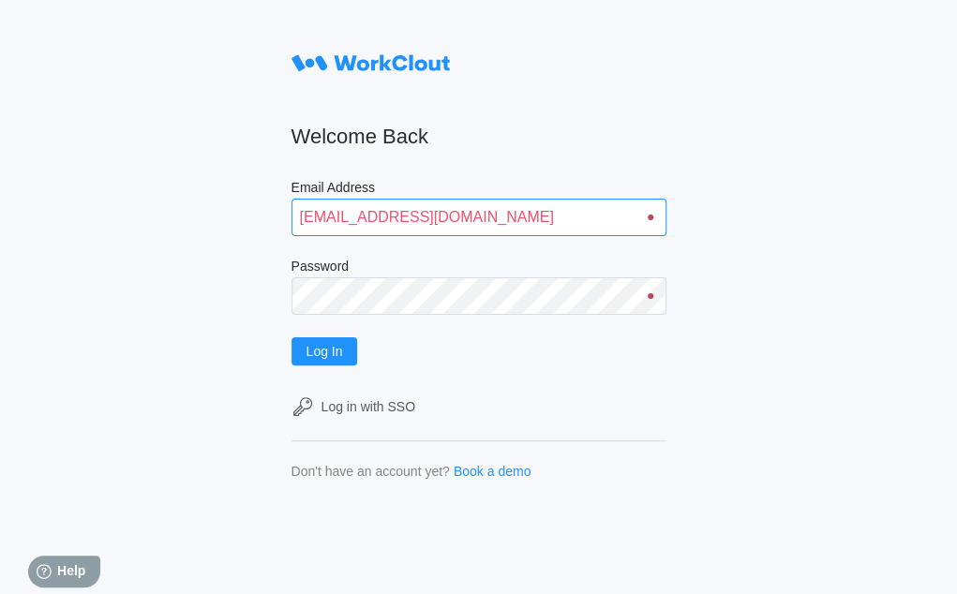  Describe the element at coordinates (324, 351) in the screenshot. I see `span: Log In` at that location.